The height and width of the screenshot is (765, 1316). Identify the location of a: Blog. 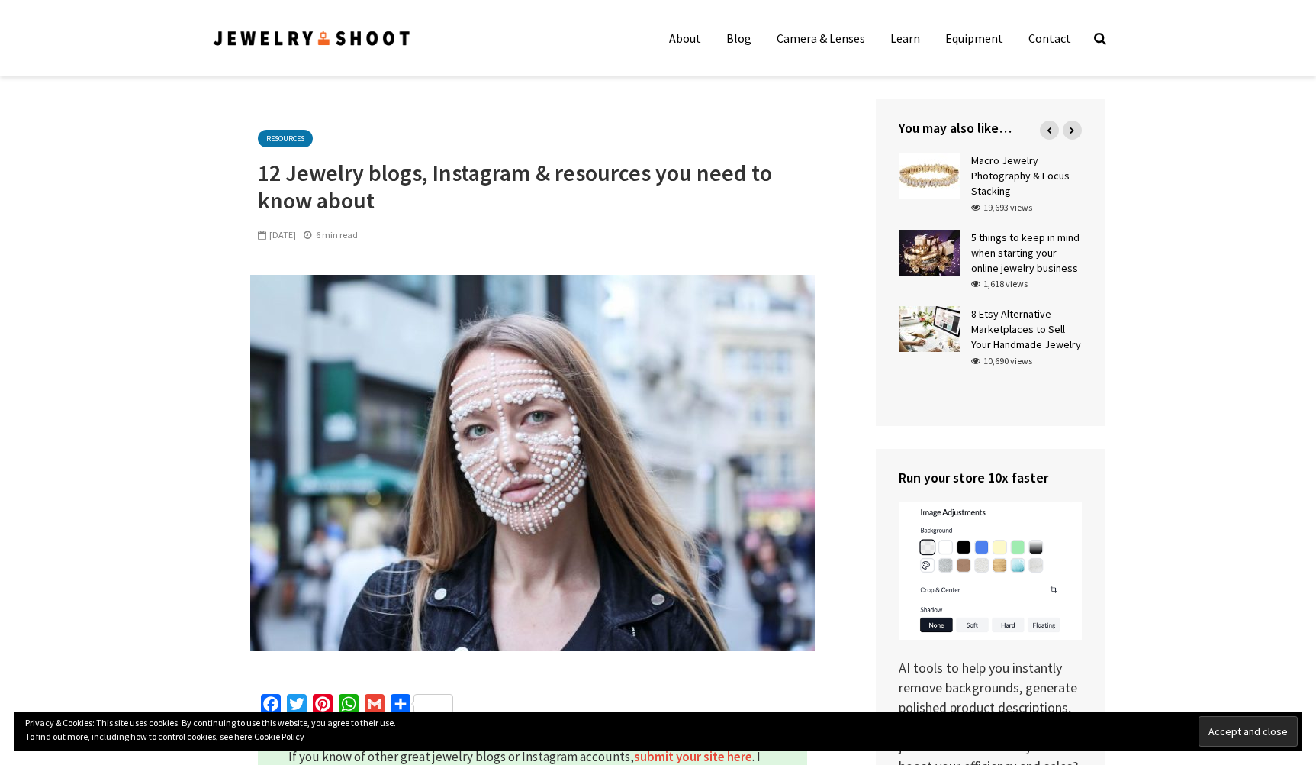
(739, 38).